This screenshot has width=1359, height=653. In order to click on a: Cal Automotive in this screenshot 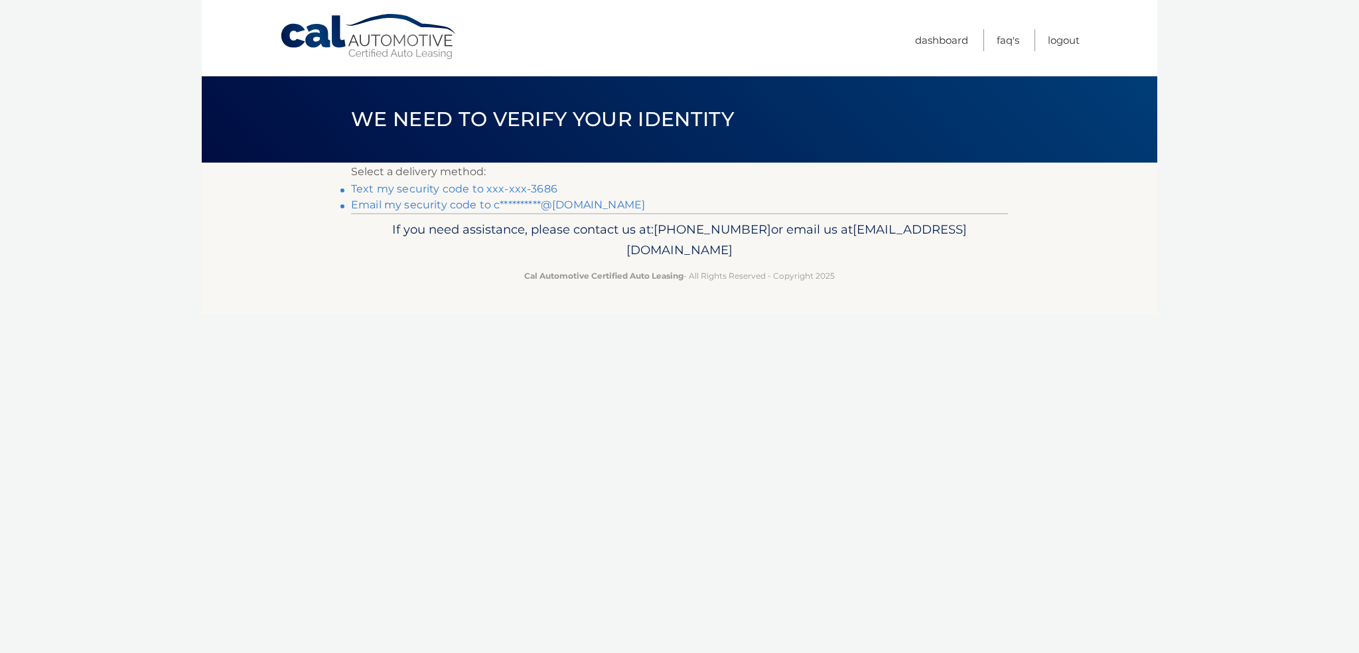, I will do `click(369, 36)`.